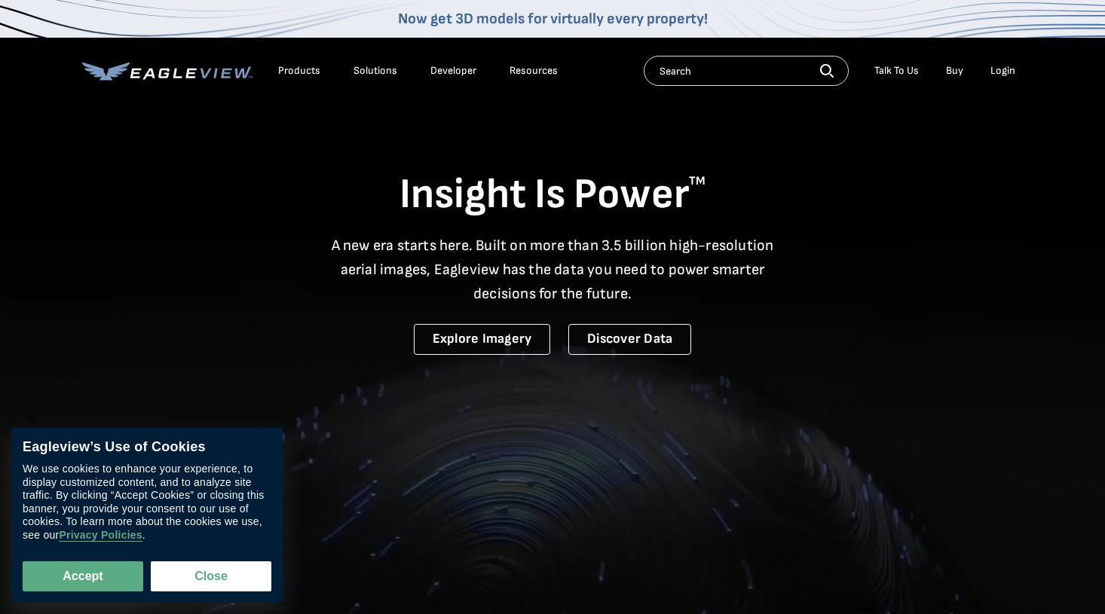 The width and height of the screenshot is (1105, 614). I want to click on div: Login, so click(1002, 71).